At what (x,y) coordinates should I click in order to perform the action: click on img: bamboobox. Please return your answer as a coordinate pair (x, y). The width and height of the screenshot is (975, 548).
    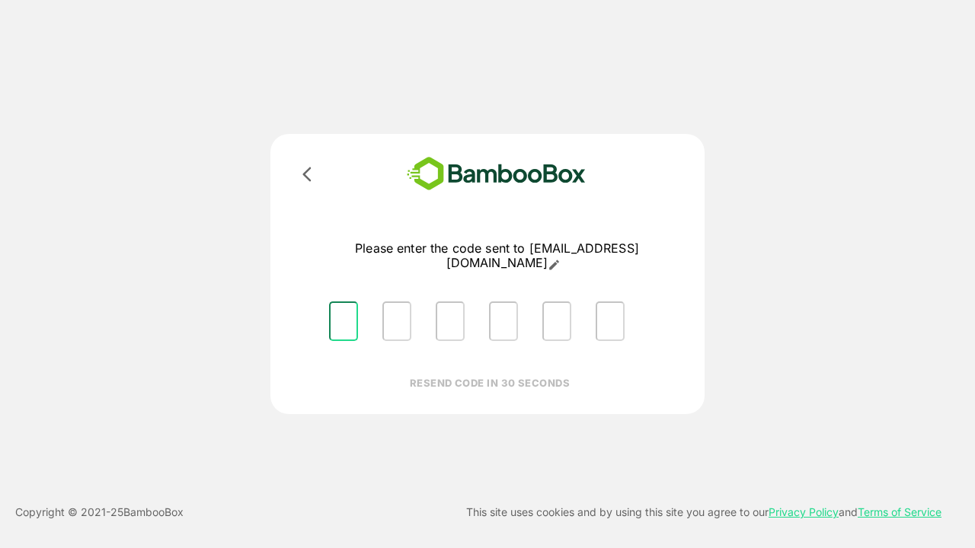
    Looking at the image, I should click on (496, 174).